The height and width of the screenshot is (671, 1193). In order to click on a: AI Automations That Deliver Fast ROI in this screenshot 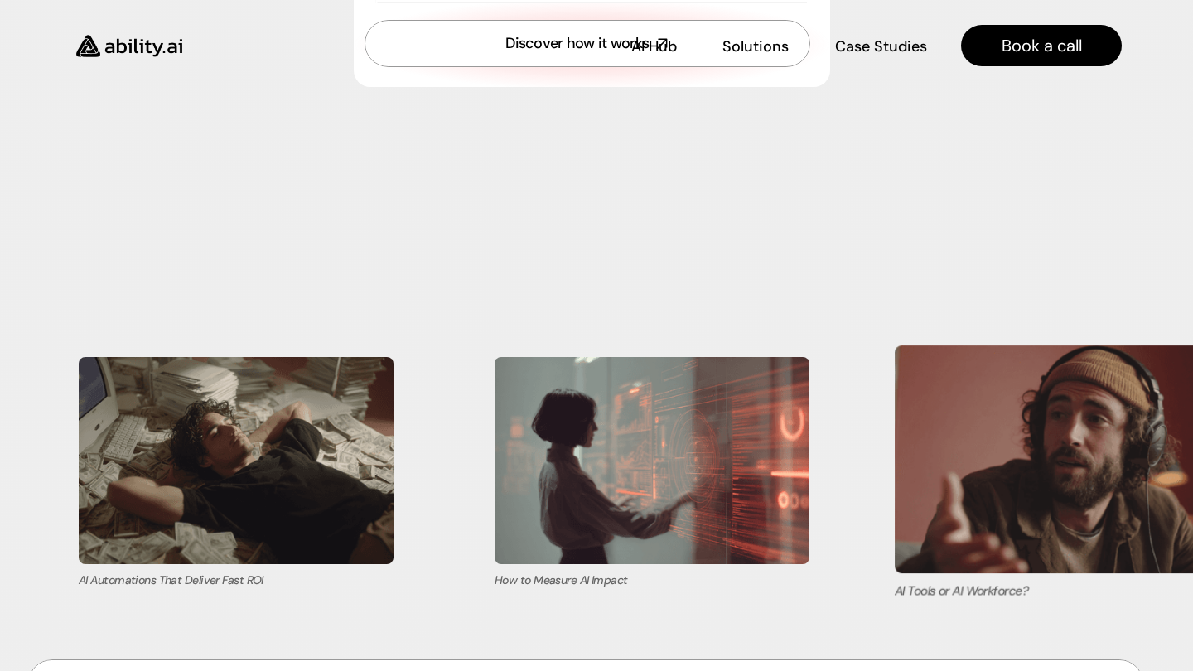, I will do `click(236, 473)`.